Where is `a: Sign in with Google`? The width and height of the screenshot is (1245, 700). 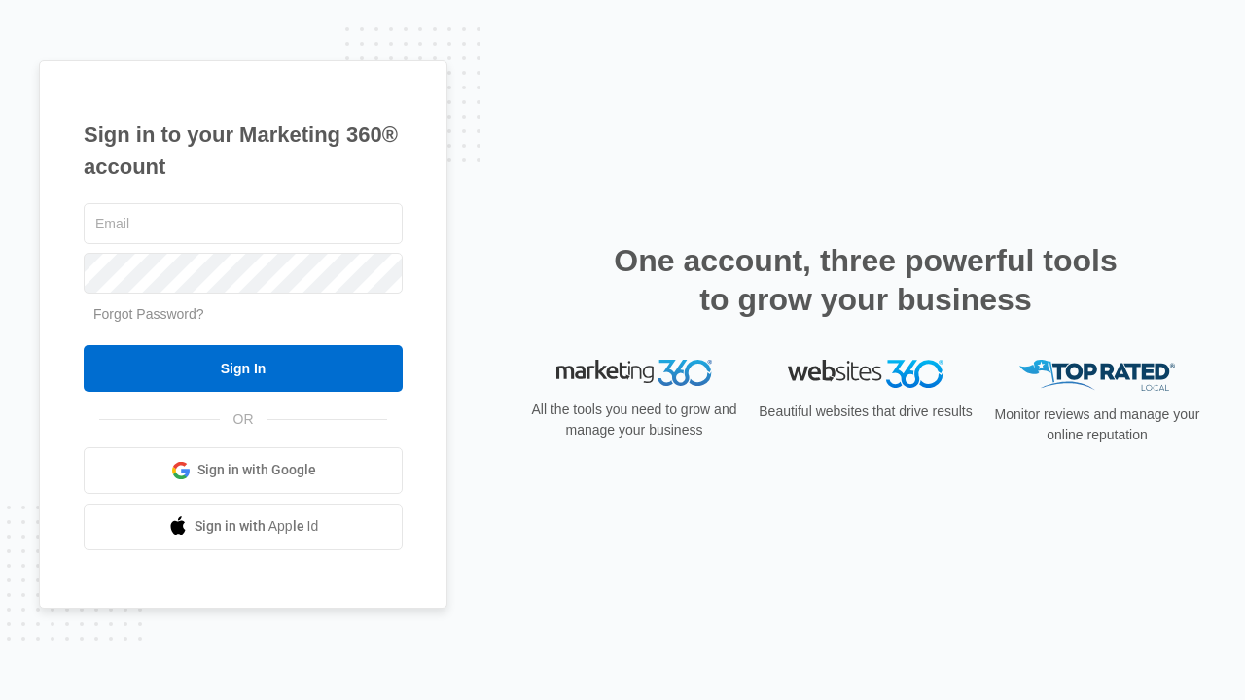 a: Sign in with Google is located at coordinates (243, 471).